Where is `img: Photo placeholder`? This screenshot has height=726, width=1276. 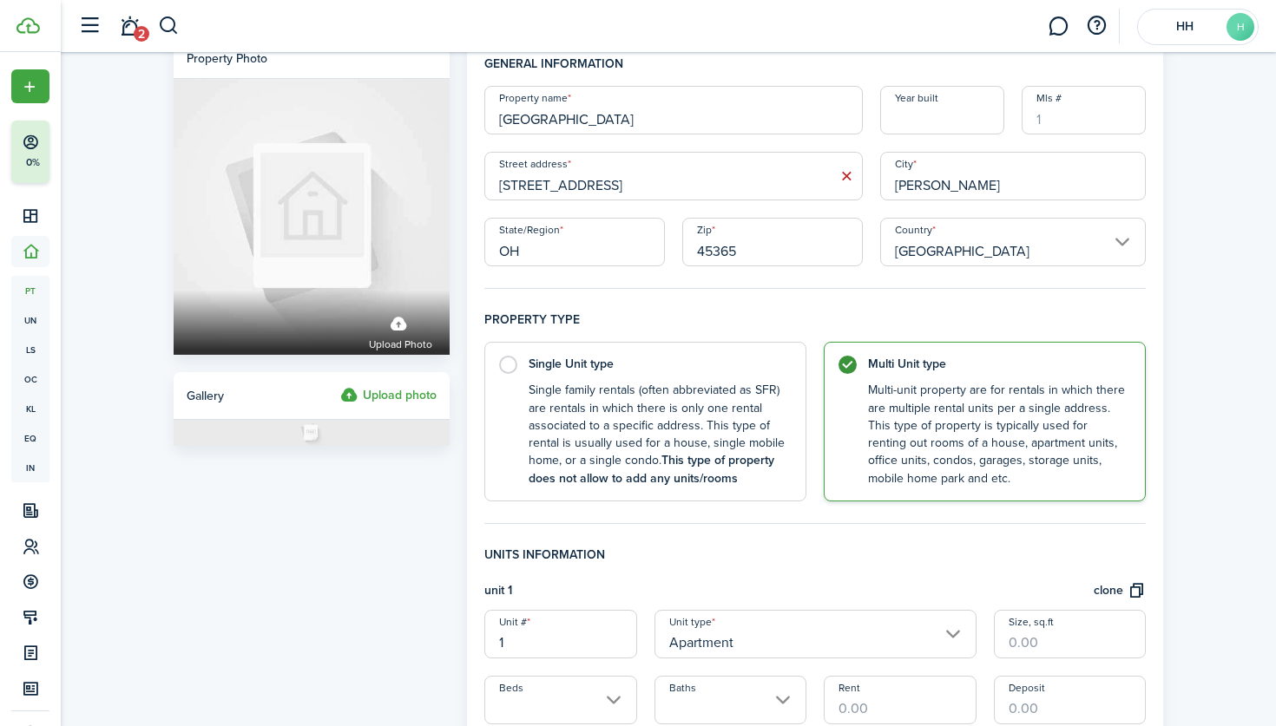
img: Photo placeholder is located at coordinates (312, 433).